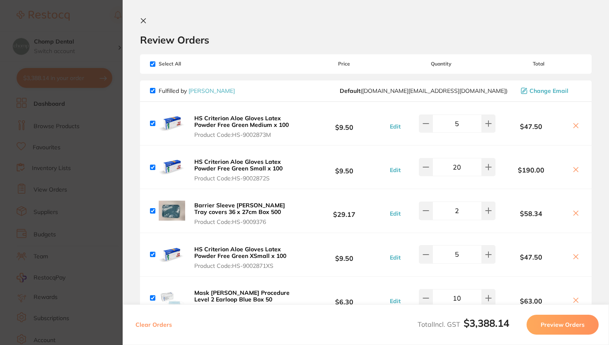 Image resolution: width=609 pixels, height=345 pixels. Describe the element at coordinates (531, 213) in the screenshot. I see `b: $58.34` at that location.